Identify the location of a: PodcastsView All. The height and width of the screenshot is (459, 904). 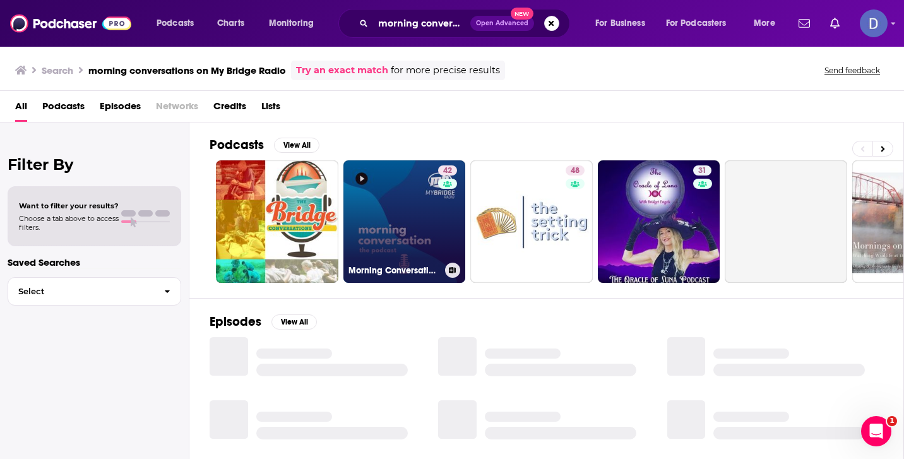
(265, 145).